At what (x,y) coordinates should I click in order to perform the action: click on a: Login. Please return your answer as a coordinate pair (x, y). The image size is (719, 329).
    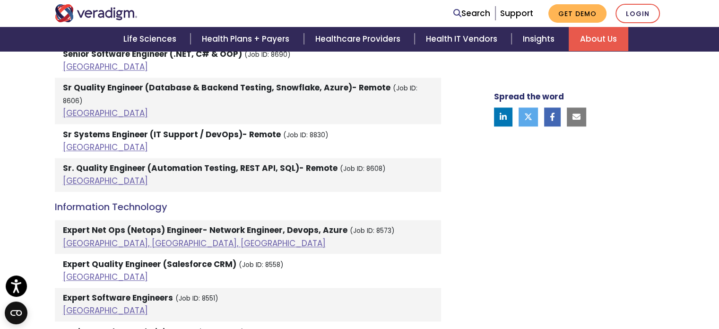
    Looking at the image, I should click on (638, 13).